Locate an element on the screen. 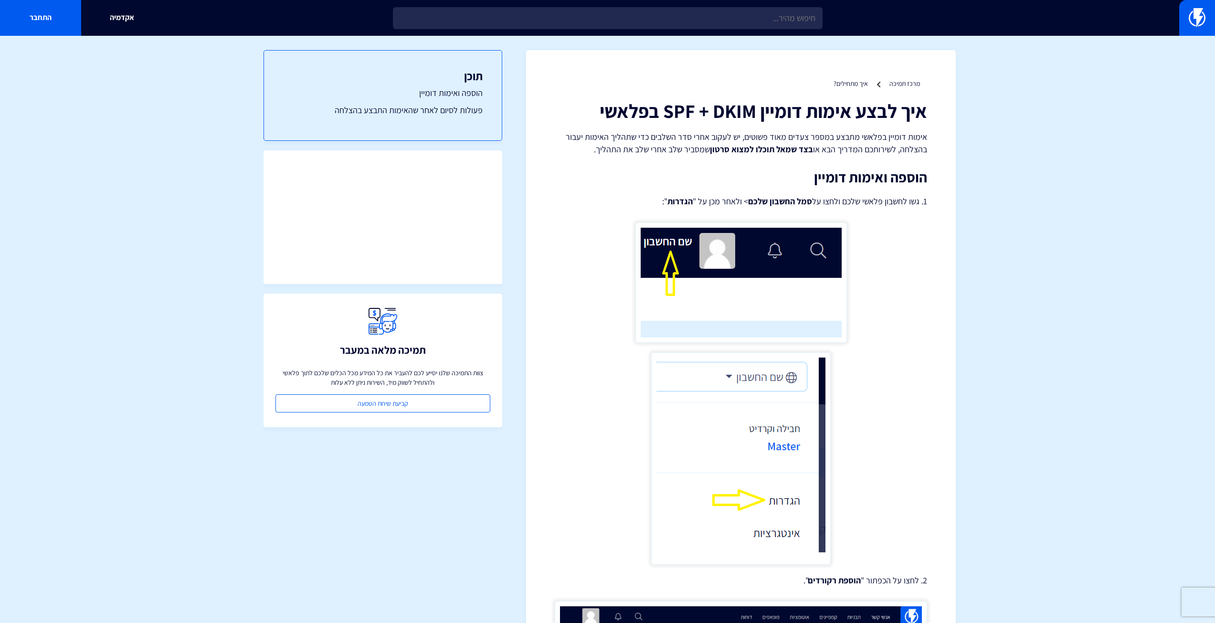 This screenshot has height=623, width=1215. strong: בצד שמאל תוכלו למצוא סרטון is located at coordinates (761, 149).